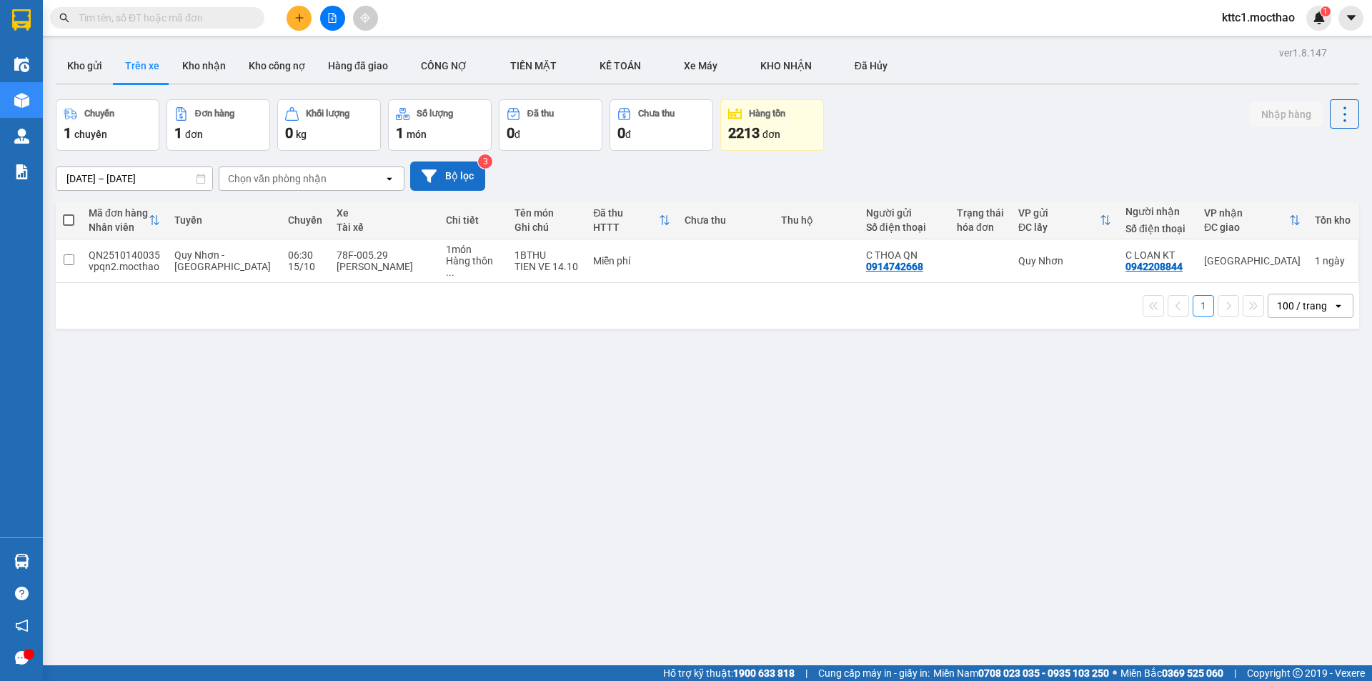  What do you see at coordinates (277, 66) in the screenshot?
I see `button: Kho công nợ` at bounding box center [277, 66].